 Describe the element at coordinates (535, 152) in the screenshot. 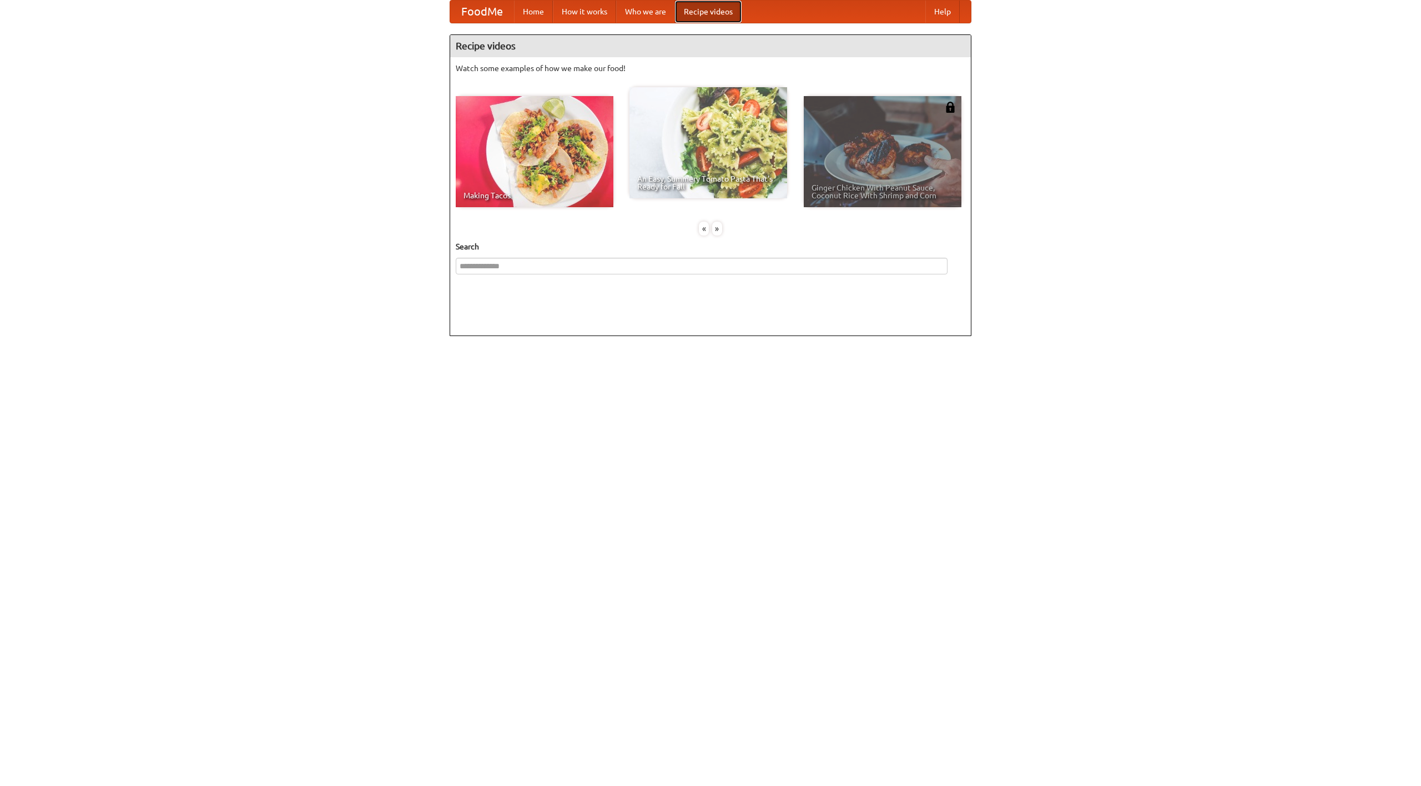

I see `a: Making Tacos` at that location.